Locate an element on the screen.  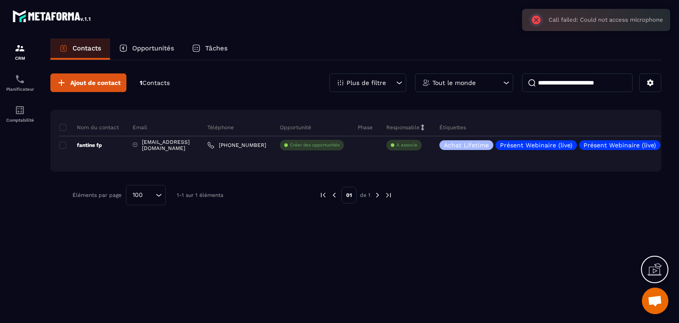
p: Plus de filtre is located at coordinates (366, 83).